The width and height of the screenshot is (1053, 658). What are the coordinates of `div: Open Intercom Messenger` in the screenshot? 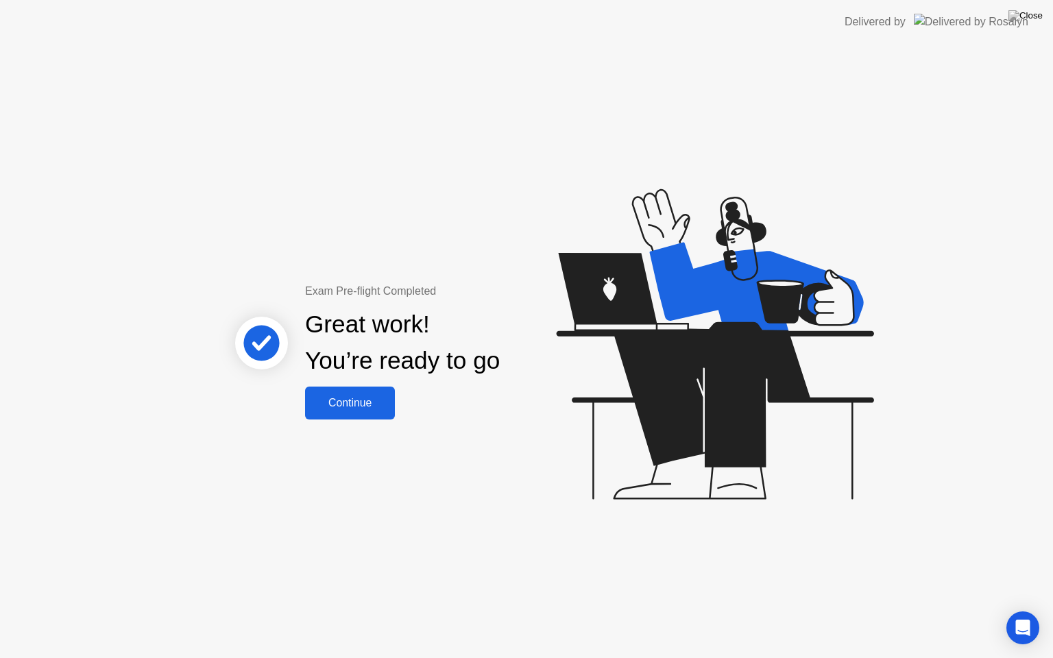 It's located at (1023, 628).